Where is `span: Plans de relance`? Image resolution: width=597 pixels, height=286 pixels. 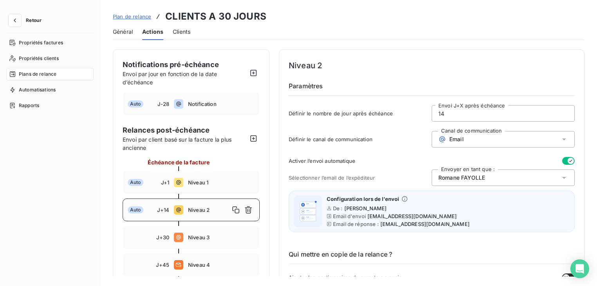 span: Plans de relance is located at coordinates (38, 74).